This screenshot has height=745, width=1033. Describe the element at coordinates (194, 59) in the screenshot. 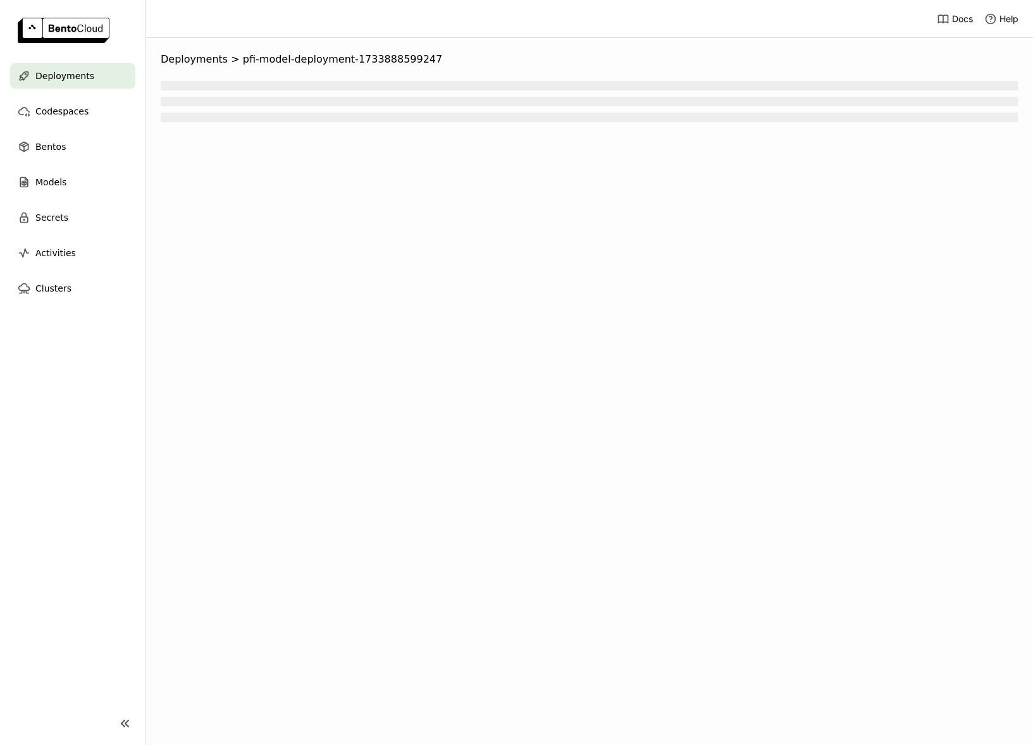

I see `div: Deployments` at that location.